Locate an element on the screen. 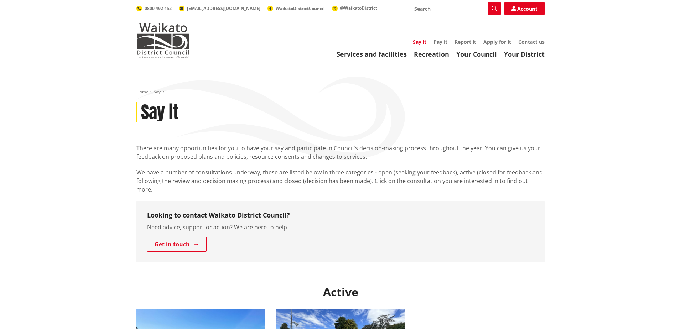 The height and width of the screenshot is (329, 681). p: There are many opportunities for you to have your say and participate in Council's decision-makin... is located at coordinates (340, 152).